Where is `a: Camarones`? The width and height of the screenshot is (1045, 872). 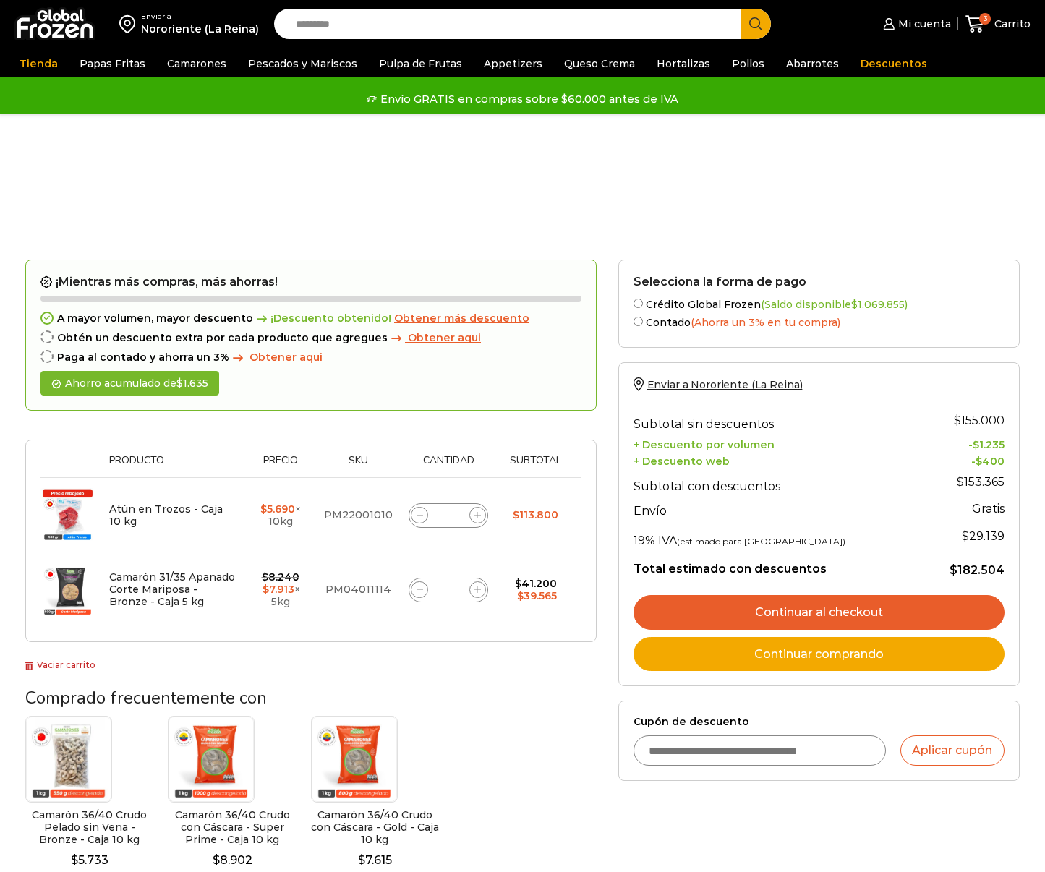
a: Camarones is located at coordinates (197, 64).